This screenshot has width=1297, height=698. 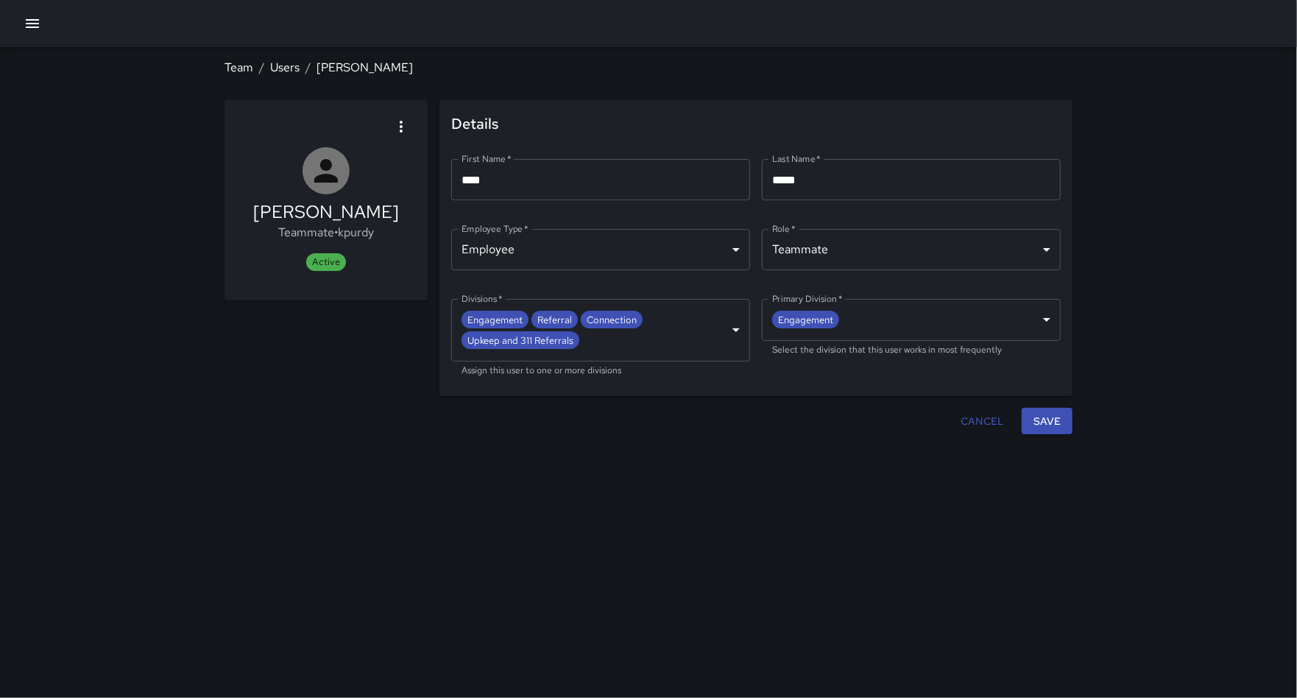 I want to click on label: Employee Type, so click(x=494, y=228).